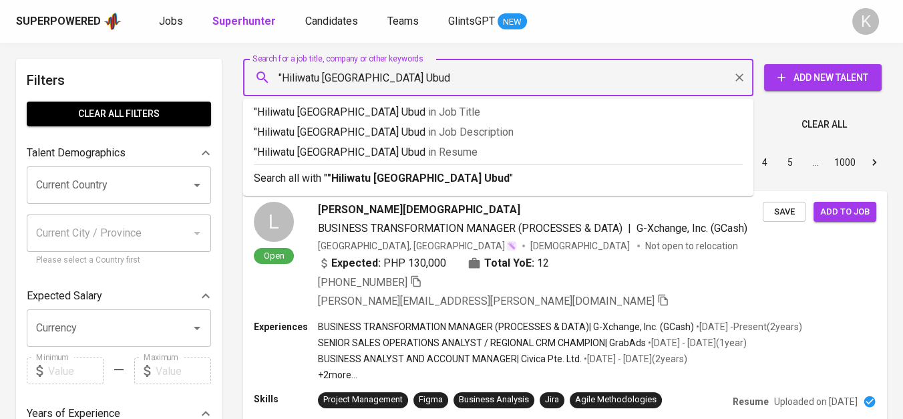 This screenshot has width=903, height=419. I want to click on b: Total YoE:, so click(509, 263).